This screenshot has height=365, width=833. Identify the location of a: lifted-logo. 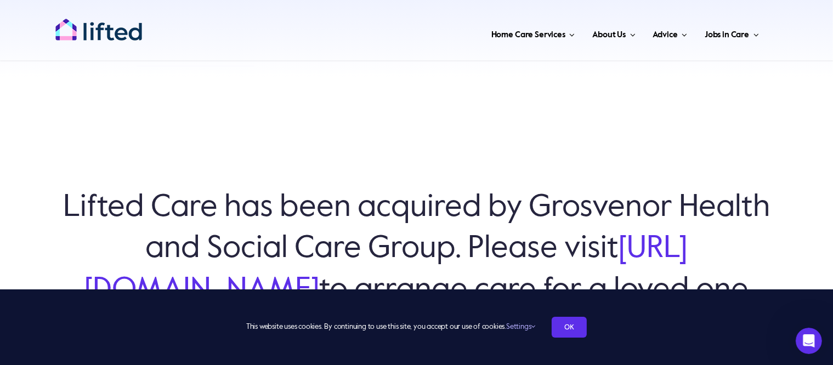
(99, 24).